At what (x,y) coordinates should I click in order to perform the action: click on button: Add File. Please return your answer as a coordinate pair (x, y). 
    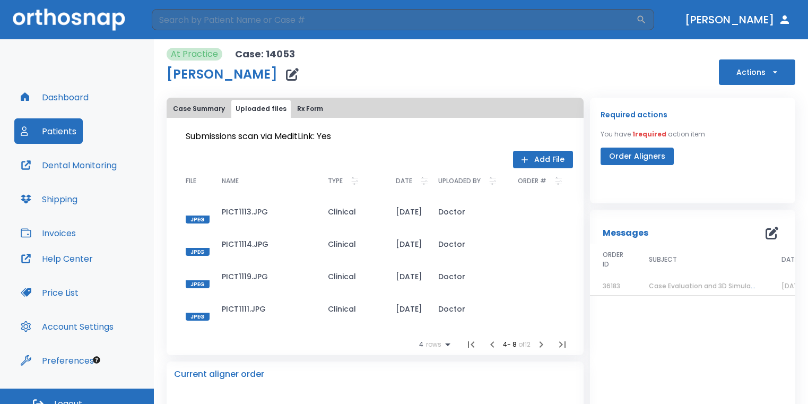
    Looking at the image, I should click on (543, 159).